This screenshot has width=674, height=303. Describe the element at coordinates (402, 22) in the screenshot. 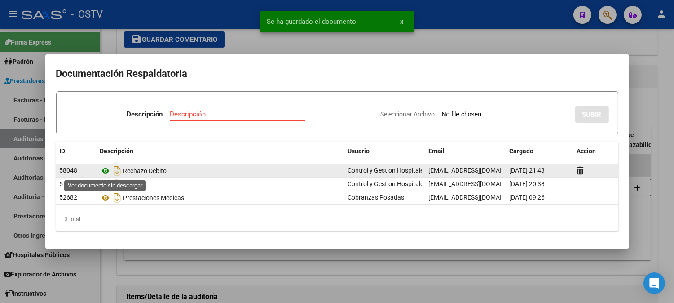

I see `span: x` at that location.